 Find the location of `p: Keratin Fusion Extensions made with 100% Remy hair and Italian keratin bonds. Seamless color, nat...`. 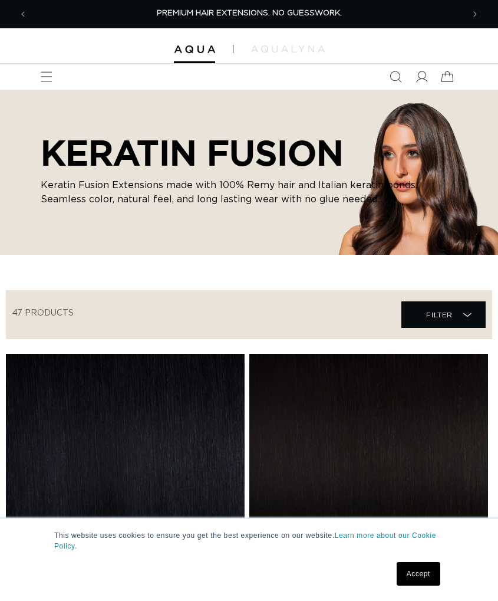

p: Keratin Fusion Extensions made with 100% Remy hair and Italian keratin bonds. Seamless color, nat... is located at coordinates (249, 192).